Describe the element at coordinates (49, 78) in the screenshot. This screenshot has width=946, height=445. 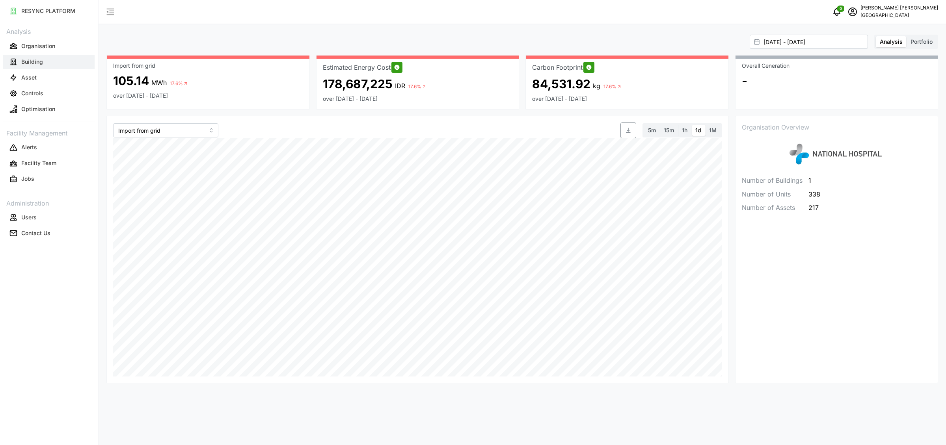
I see `button: Asset` at that location.